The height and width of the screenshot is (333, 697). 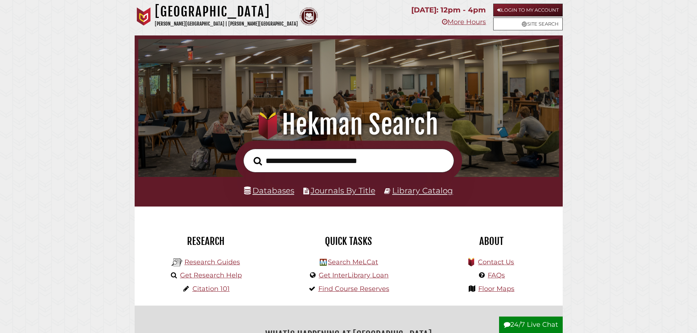 What do you see at coordinates (348, 125) in the screenshot?
I see `h1: Hekman Search` at bounding box center [348, 125].